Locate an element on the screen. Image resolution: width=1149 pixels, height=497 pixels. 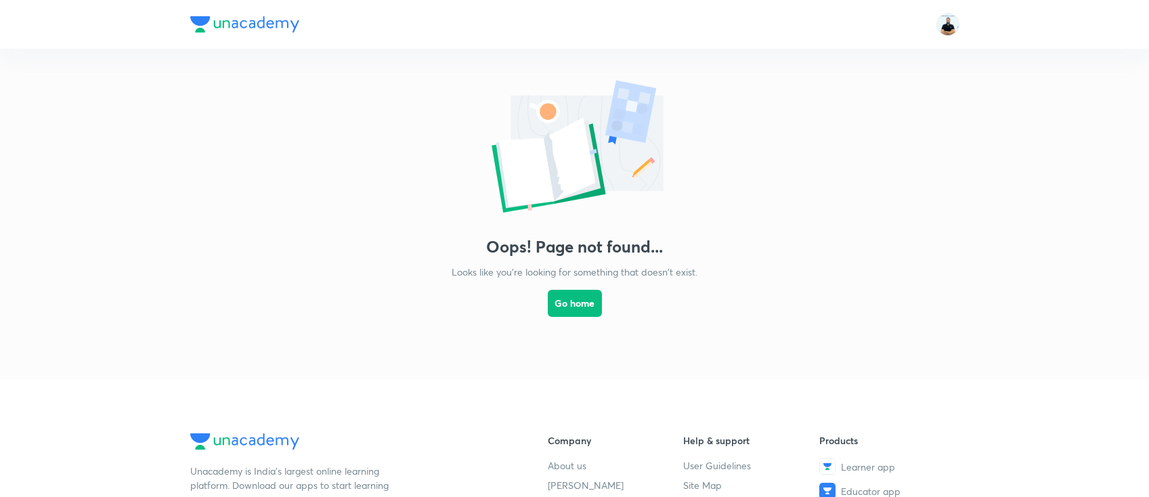
h3: Oops! Page not found... is located at coordinates (574, 247).